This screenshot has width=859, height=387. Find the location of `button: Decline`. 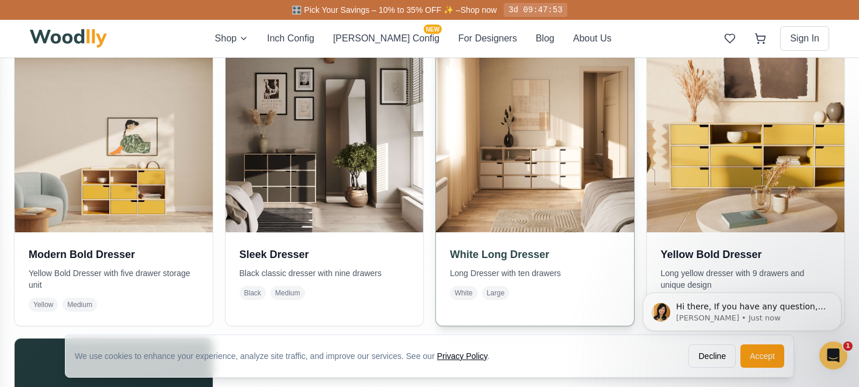

button: Decline is located at coordinates (711, 356).